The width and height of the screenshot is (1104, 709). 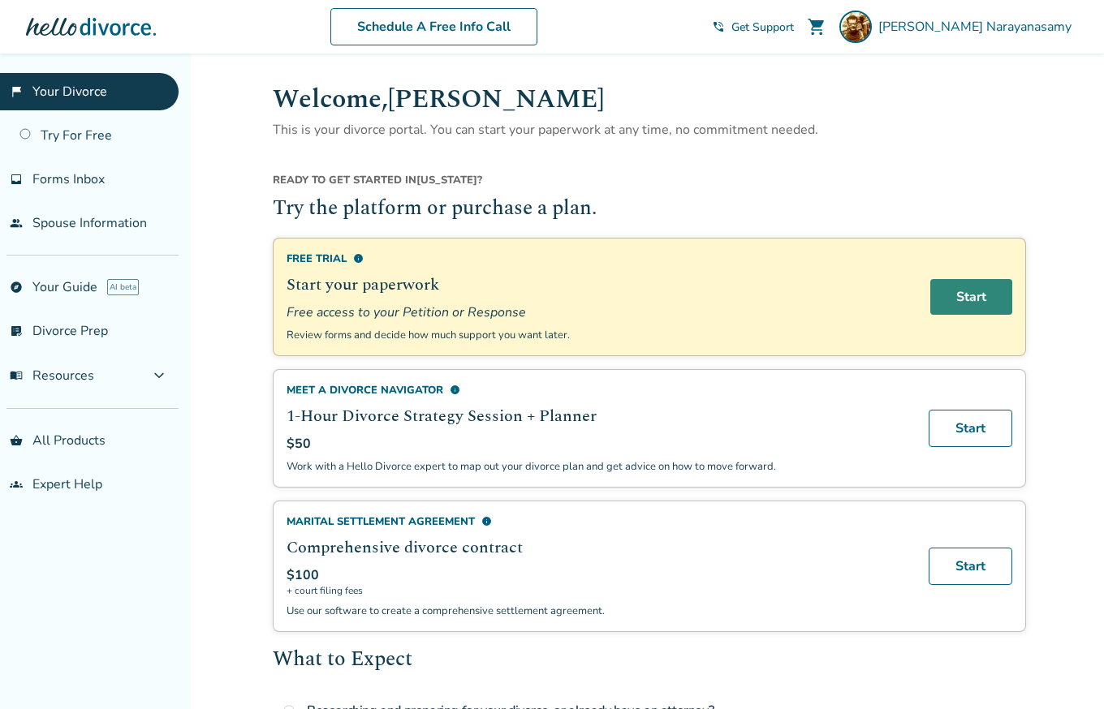 What do you see at coordinates (597, 467) in the screenshot?
I see `p: Work with a Hello Divorce expert to map out your divorce plan and get advice on how to move forward.` at bounding box center [597, 467].